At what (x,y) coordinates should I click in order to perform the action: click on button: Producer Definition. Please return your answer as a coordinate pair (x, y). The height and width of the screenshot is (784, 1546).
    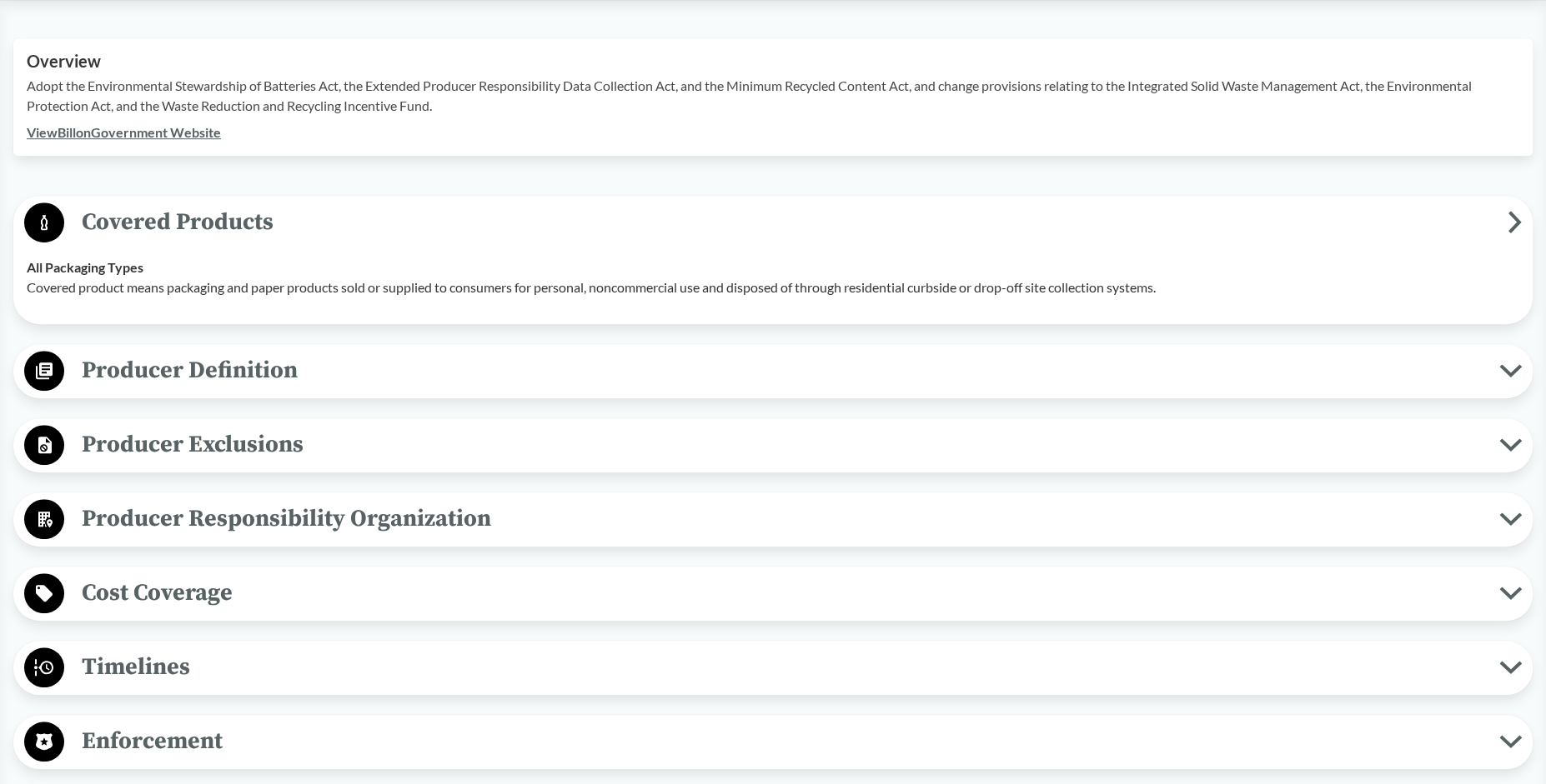
    Looking at the image, I should click on (773, 371).